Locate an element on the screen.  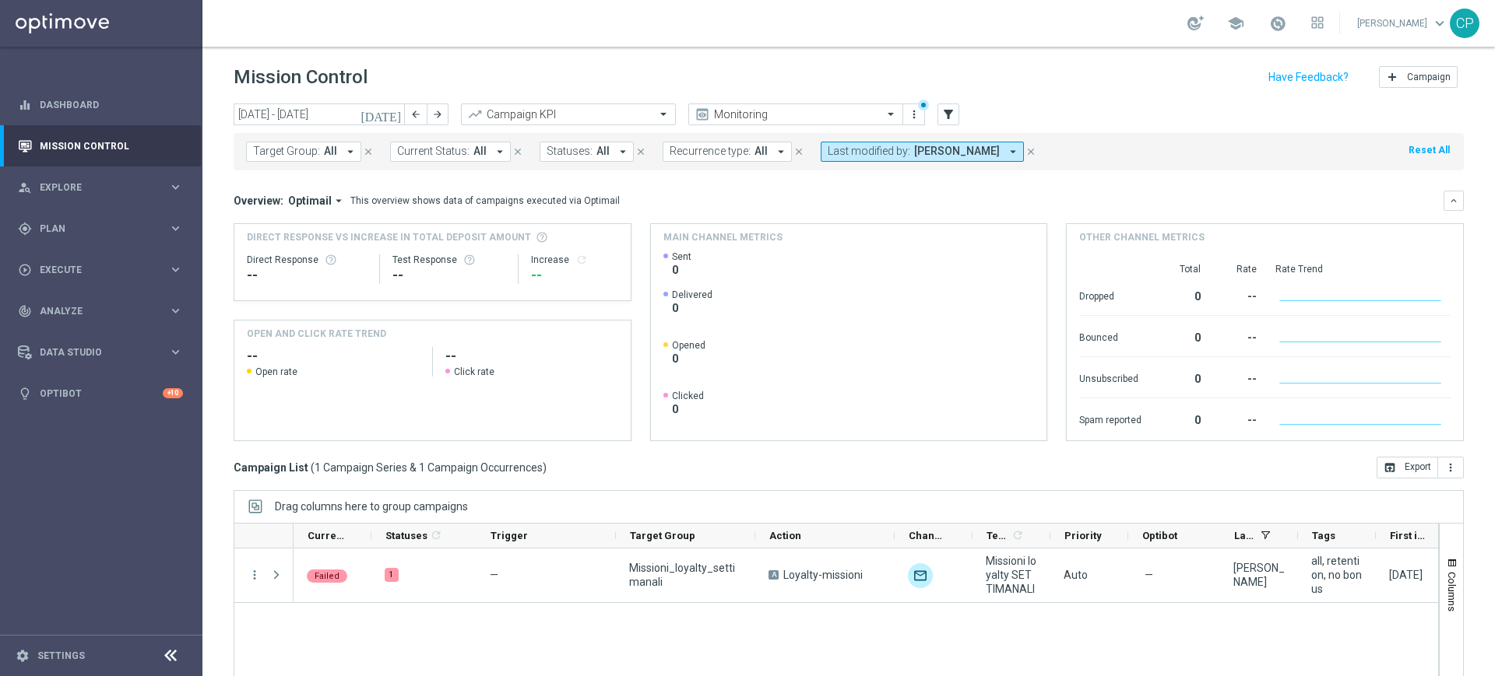
span: Priority is located at coordinates (1083, 536).